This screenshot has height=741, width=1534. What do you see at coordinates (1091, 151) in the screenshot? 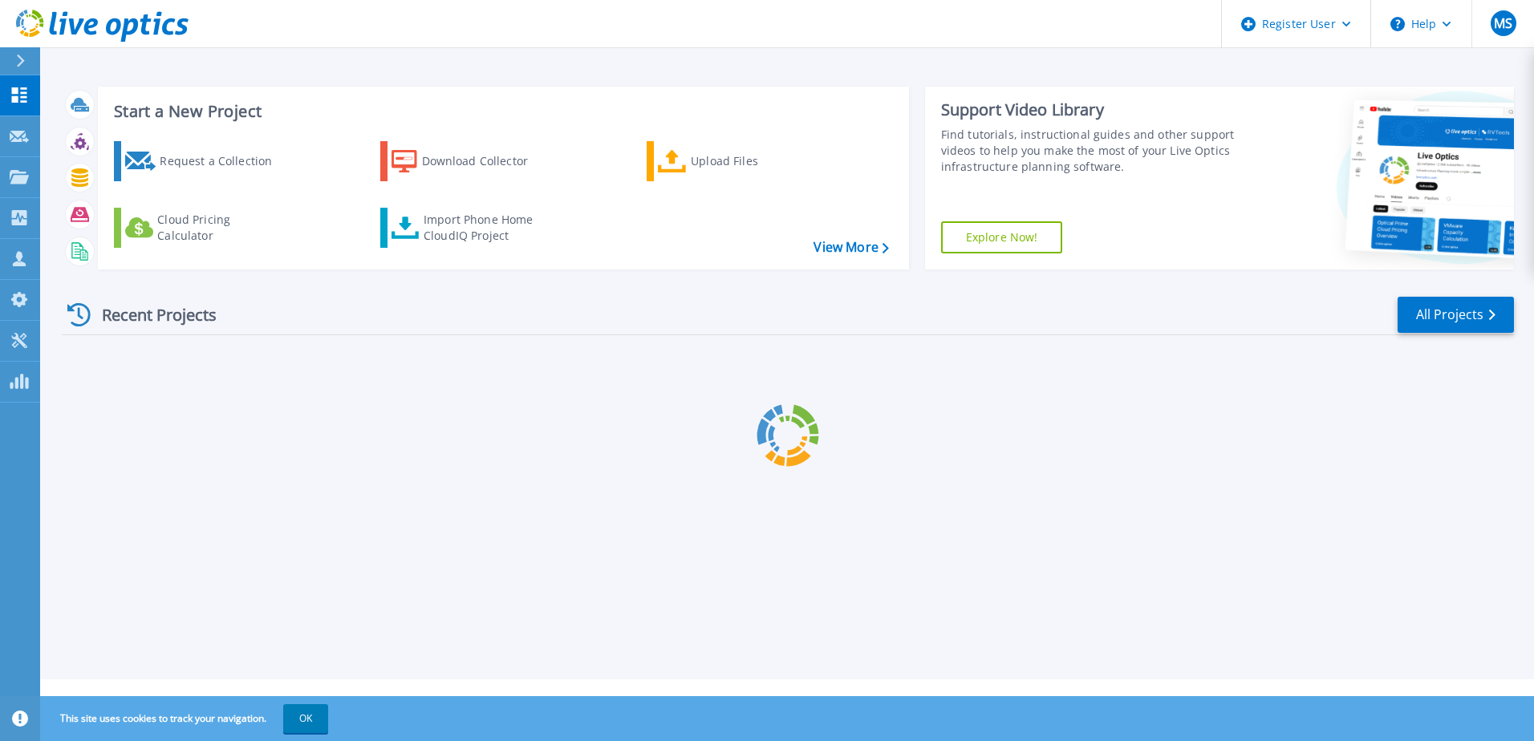
I see `div: Find tutorials, instructional guides and other support videos to help you make the most of your L...` at bounding box center [1091, 151].